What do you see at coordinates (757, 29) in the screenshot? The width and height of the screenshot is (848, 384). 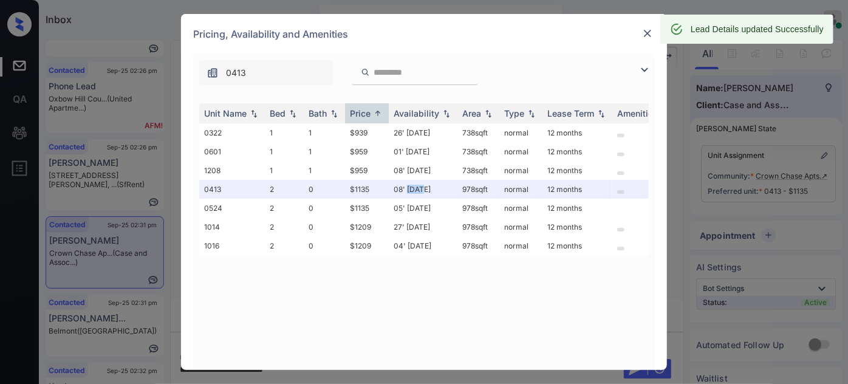 I see `div: Lead Details updated Successfully` at bounding box center [757, 29].